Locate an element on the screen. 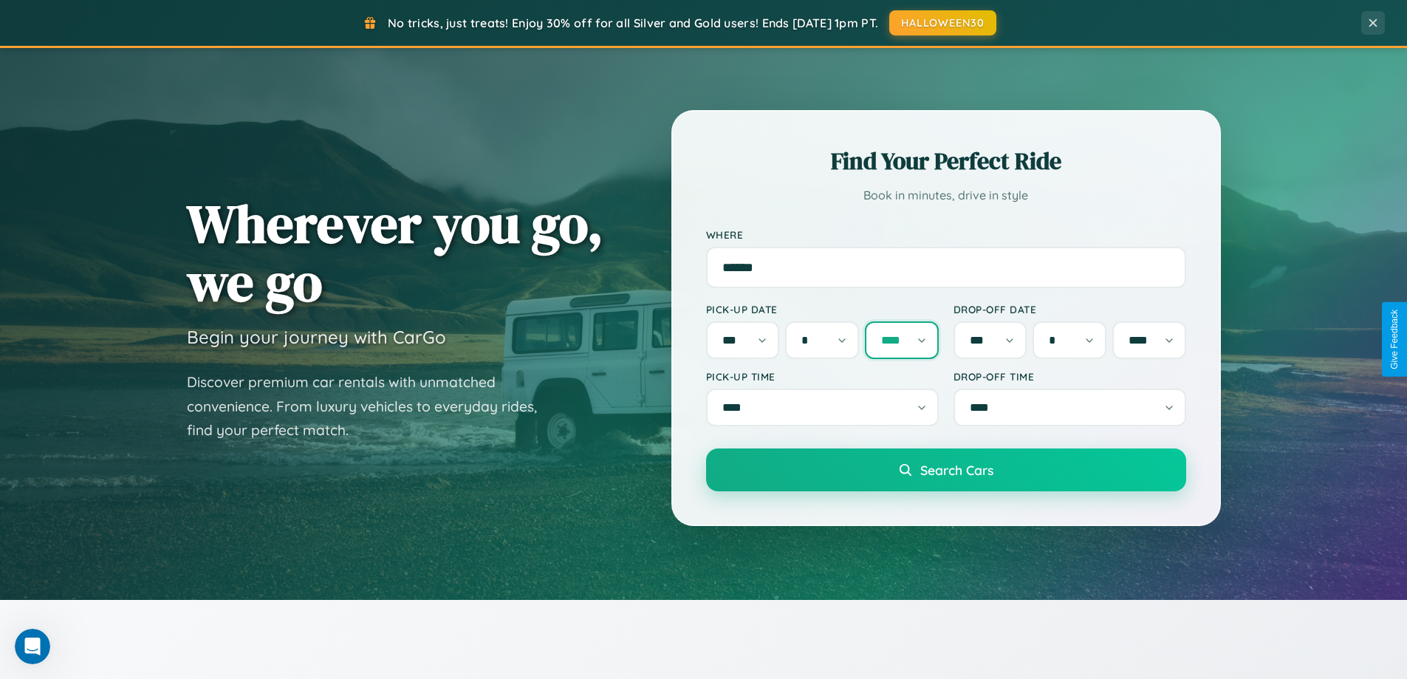  h2: Find Your Perfect Ride is located at coordinates (946, 161).